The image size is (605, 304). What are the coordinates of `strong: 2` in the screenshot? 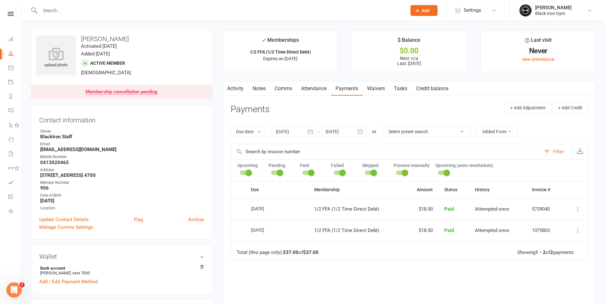 It's located at (552, 253).